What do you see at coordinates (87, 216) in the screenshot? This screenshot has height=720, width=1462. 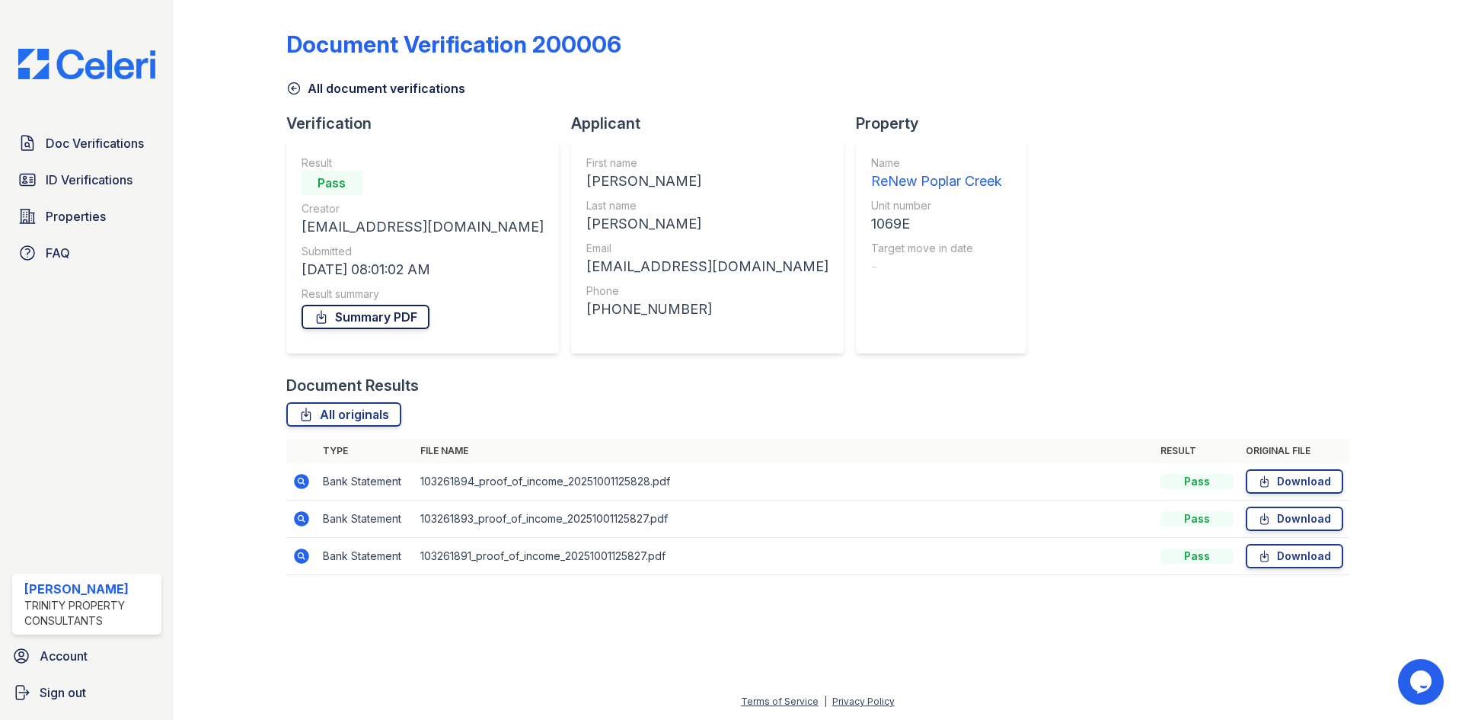 I see `a: Properties` at bounding box center [87, 216].